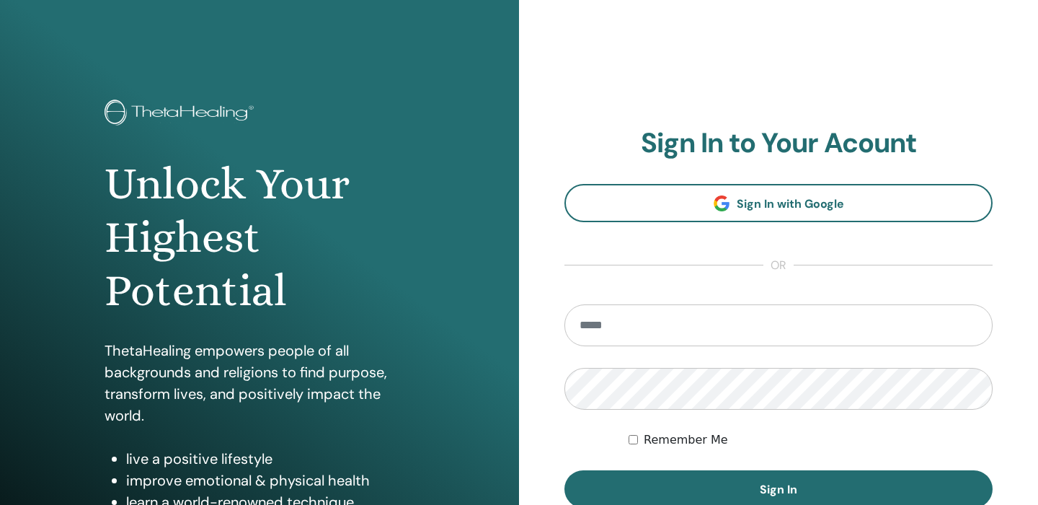  Describe the element at coordinates (810, 440) in the screenshot. I see `div: Keep me authenticated indefinitely or until I manually logout` at that location.